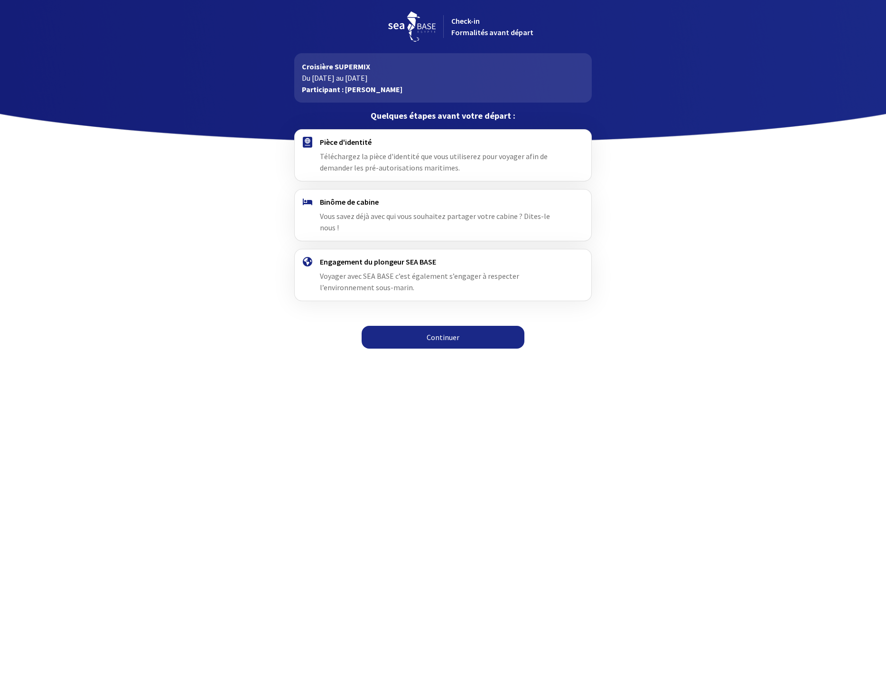 This screenshot has height=683, width=886. What do you see at coordinates (435, 222) in the screenshot?
I see `span: Vous savez déjà avec qui vous souhaitez partager votre cabine ? Dites-le nous !` at bounding box center [435, 222].